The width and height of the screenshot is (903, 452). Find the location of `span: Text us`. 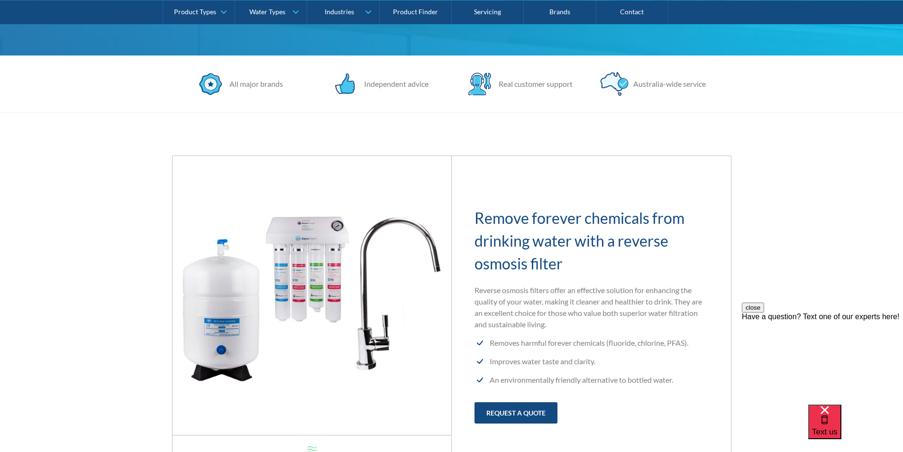

span: Text us is located at coordinates (17, 27).